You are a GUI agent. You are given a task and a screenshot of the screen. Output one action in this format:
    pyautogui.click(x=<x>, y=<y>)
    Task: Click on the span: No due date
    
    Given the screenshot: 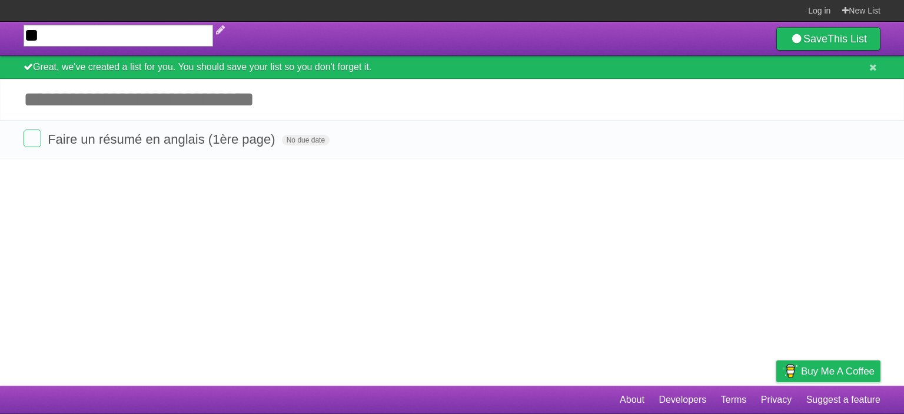 What is the action you would take?
    pyautogui.click(x=305, y=140)
    